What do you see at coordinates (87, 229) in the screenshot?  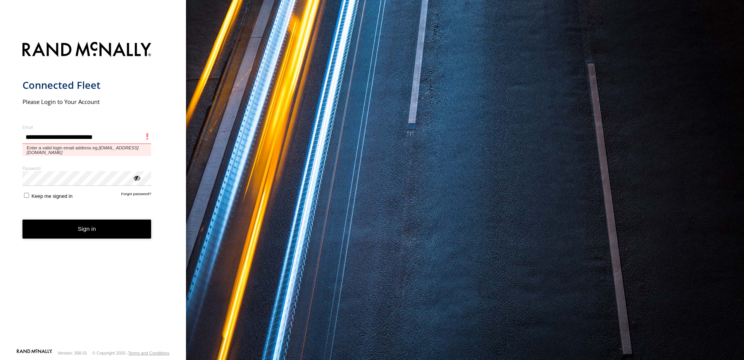 I see `button: Sign in` at bounding box center [87, 229].